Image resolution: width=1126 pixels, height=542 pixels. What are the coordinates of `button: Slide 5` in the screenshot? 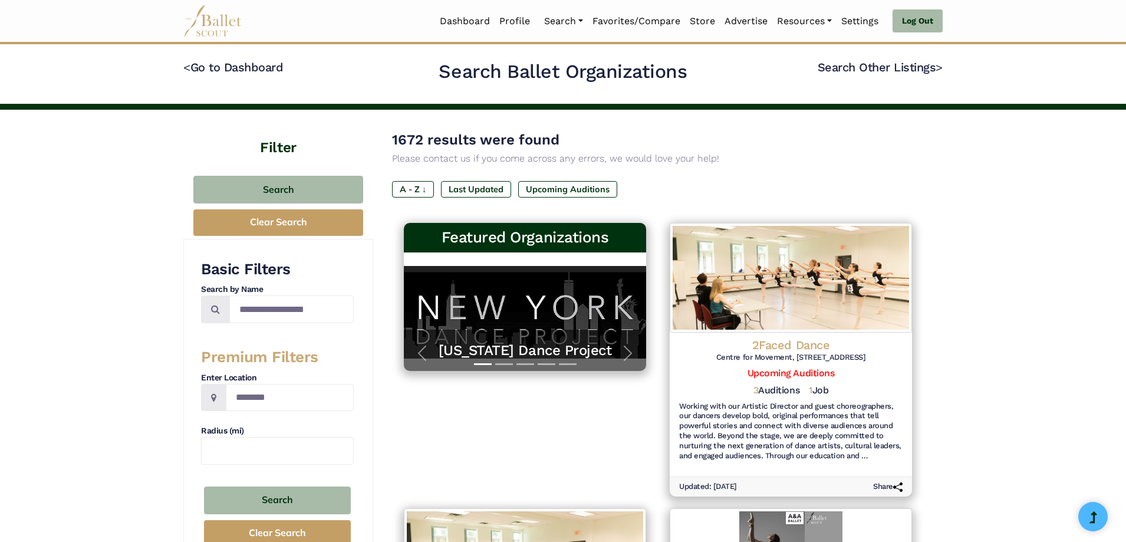 It's located at (568, 364).